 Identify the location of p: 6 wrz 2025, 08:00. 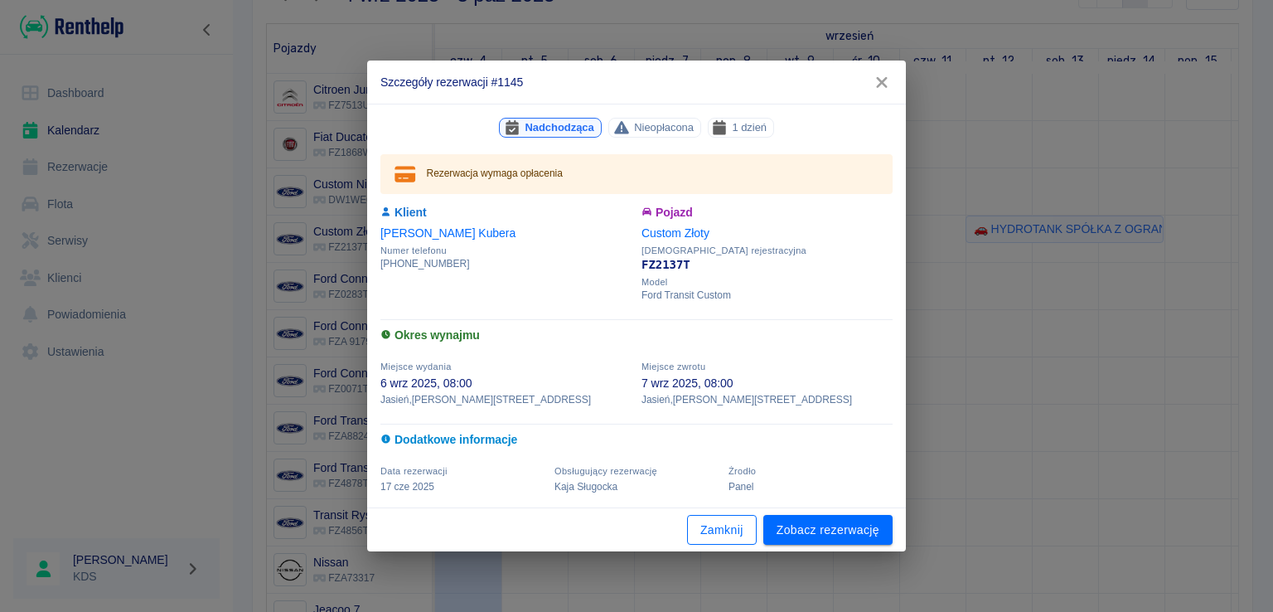
(506, 383).